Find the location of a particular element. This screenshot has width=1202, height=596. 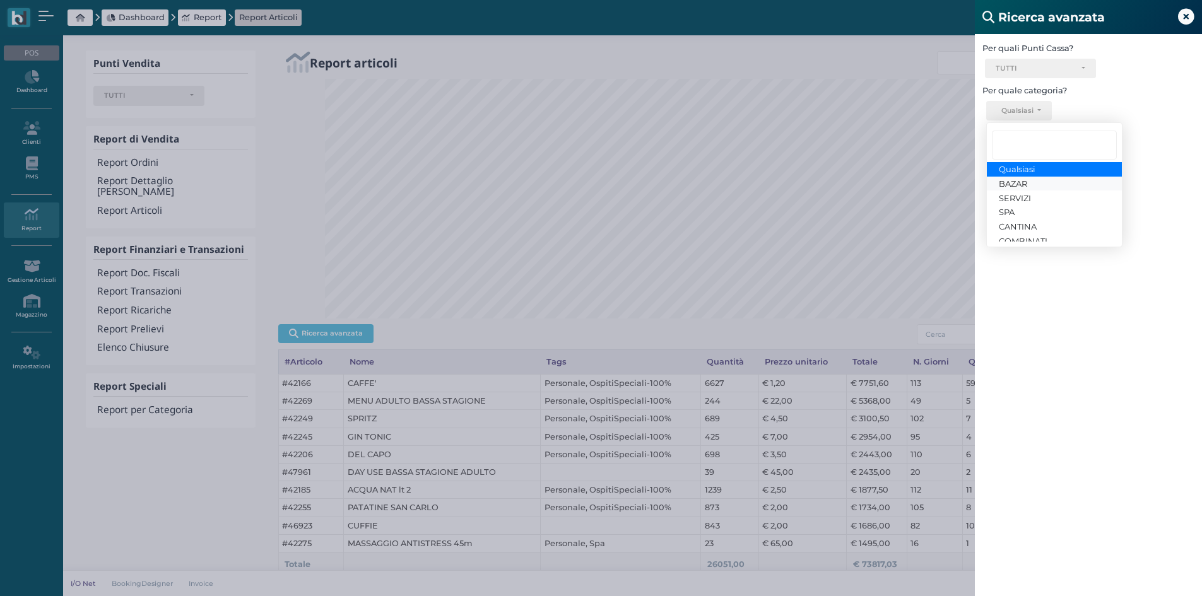

span: Qualsiasi is located at coordinates (1017, 169).